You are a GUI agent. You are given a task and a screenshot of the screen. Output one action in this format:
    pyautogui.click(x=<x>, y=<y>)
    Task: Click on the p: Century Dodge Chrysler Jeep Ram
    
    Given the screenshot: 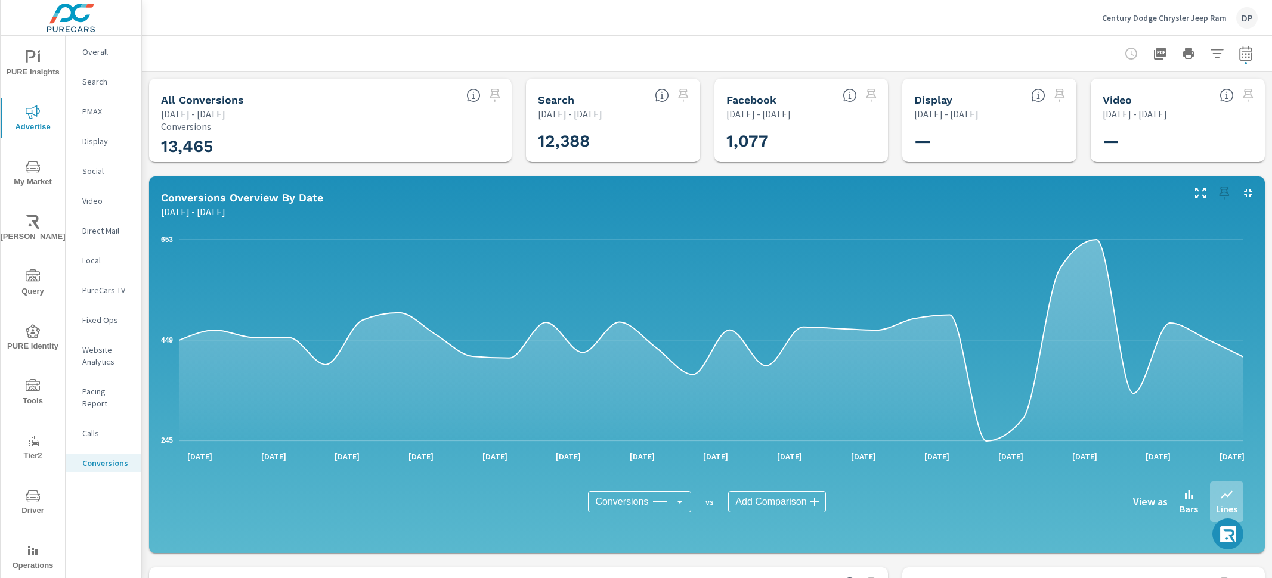 What is the action you would take?
    pyautogui.click(x=1164, y=18)
    